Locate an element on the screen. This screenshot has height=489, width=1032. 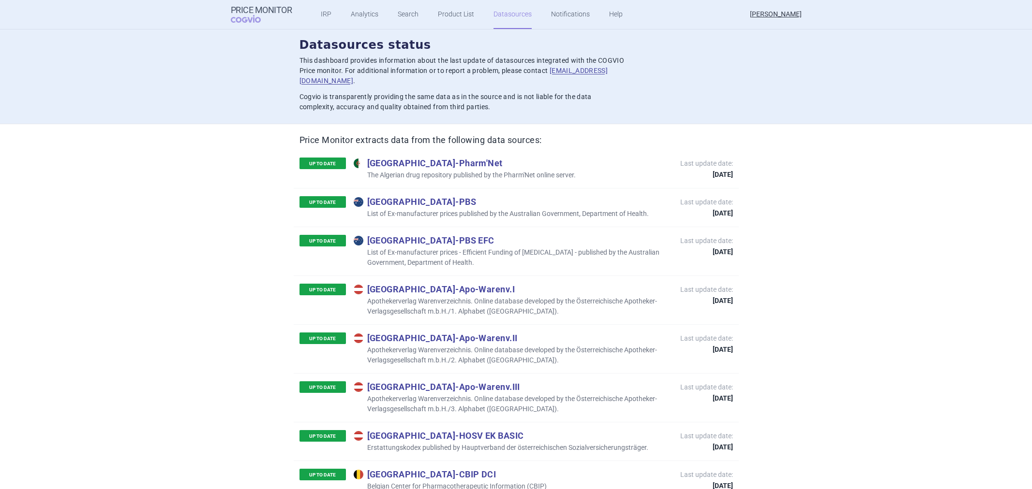
p: The Algerian drug repository published by the Pharm'Net online server. is located at coordinates (464, 175).